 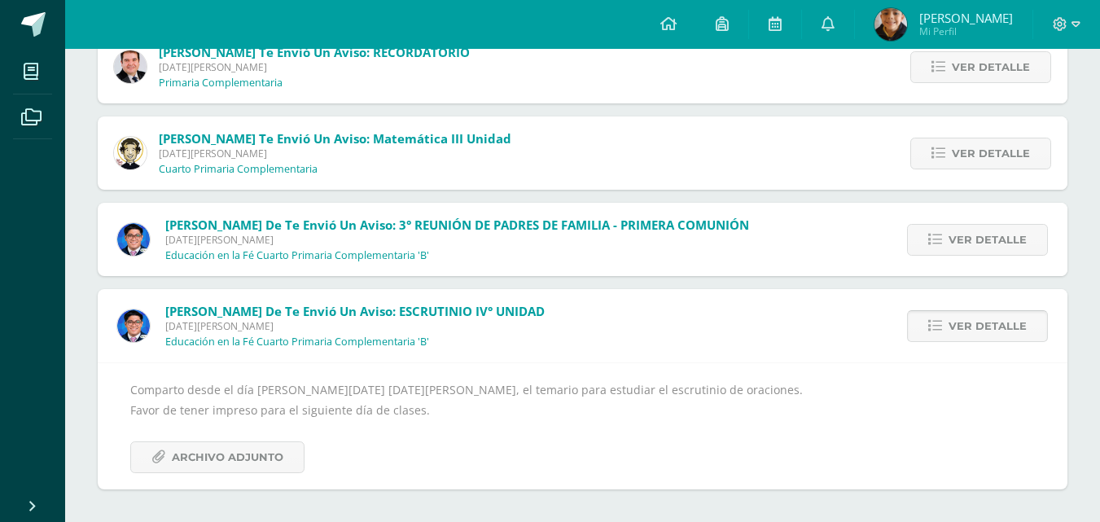 I want to click on span: Mi Perfil, so click(x=965, y=31).